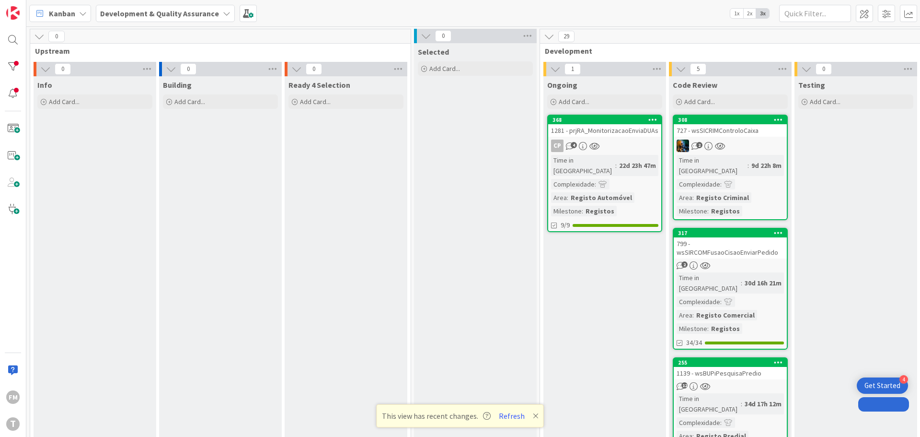 Image resolution: width=920 pixels, height=437 pixels. I want to click on div: 4, so click(904, 379).